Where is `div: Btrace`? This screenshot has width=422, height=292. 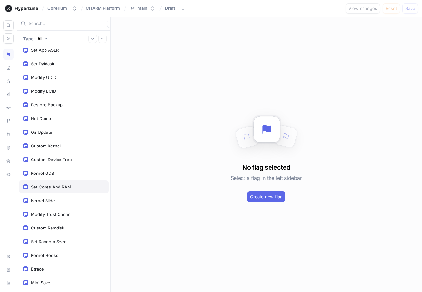 div: Btrace is located at coordinates (37, 269).